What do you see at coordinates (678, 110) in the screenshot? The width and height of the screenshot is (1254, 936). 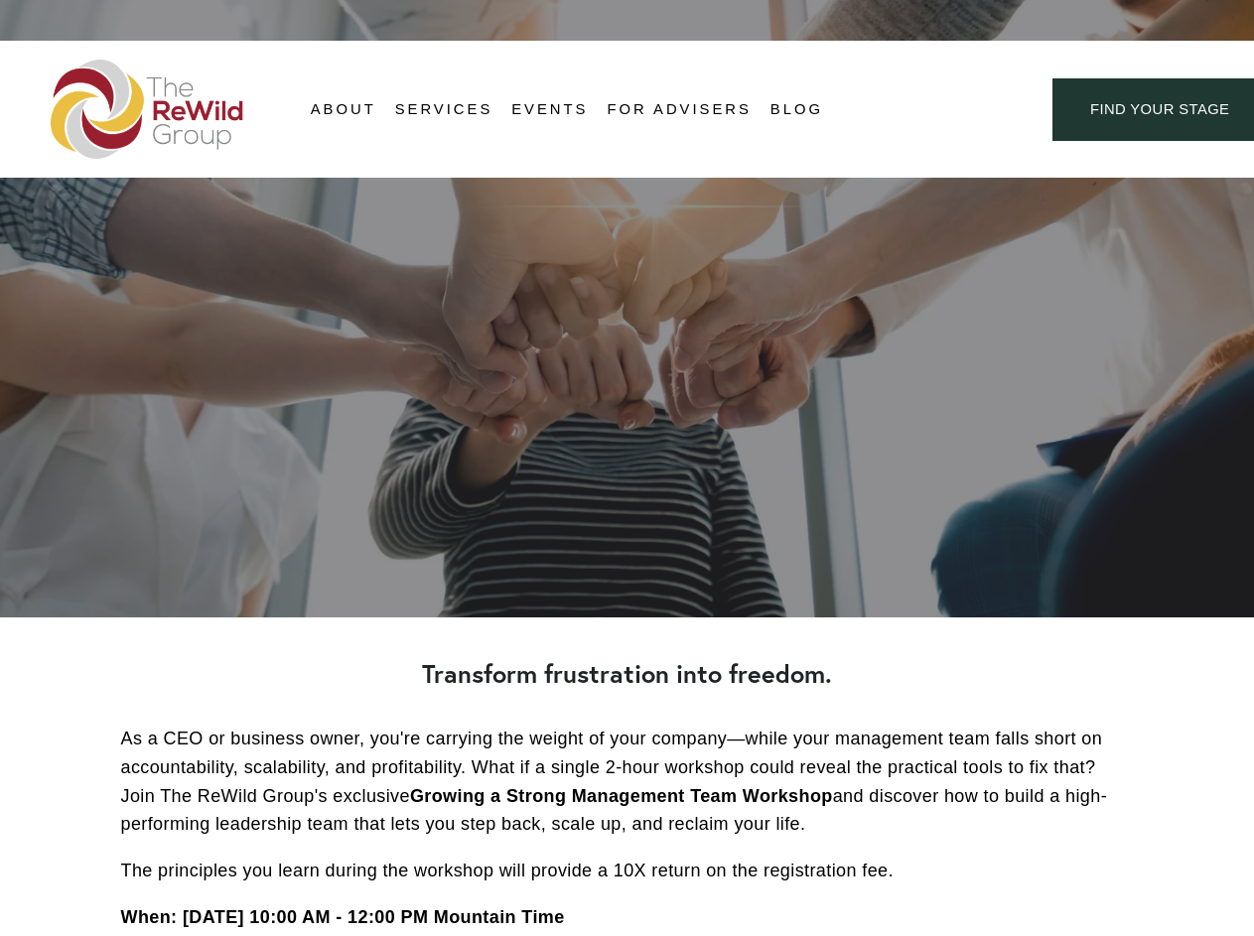 I see `a: For Advisers` at bounding box center [678, 110].